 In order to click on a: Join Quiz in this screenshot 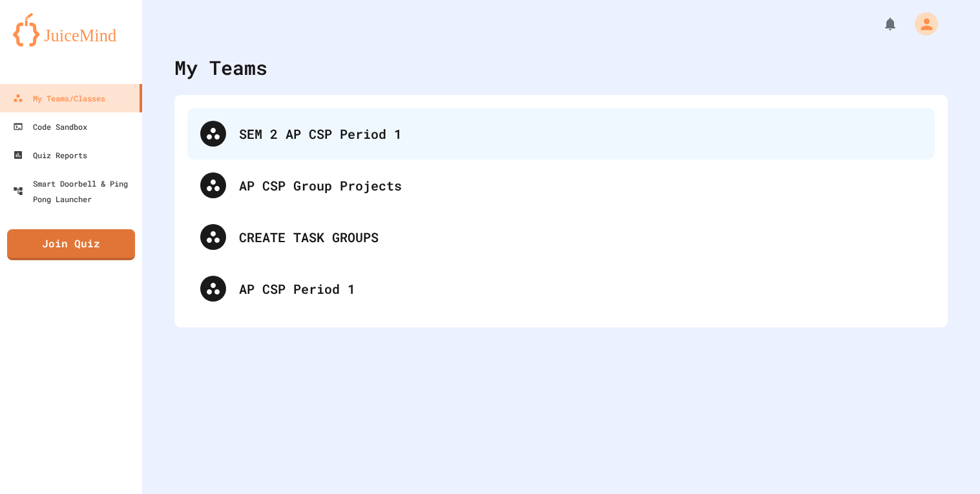, I will do `click(71, 245)`.